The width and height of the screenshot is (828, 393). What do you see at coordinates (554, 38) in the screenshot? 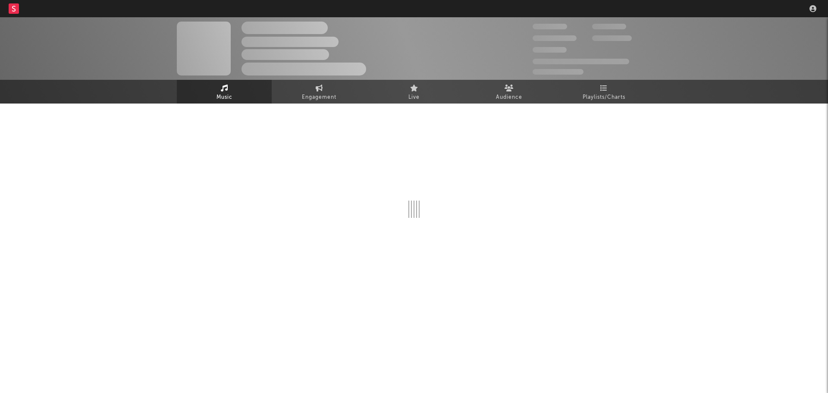
I see `span: 50,000,000` at bounding box center [554, 38].